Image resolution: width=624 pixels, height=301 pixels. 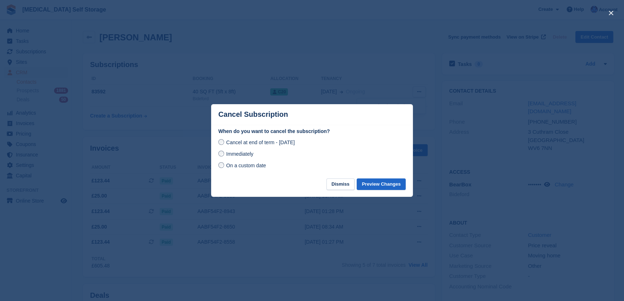 I want to click on span: Immediately, so click(x=239, y=154).